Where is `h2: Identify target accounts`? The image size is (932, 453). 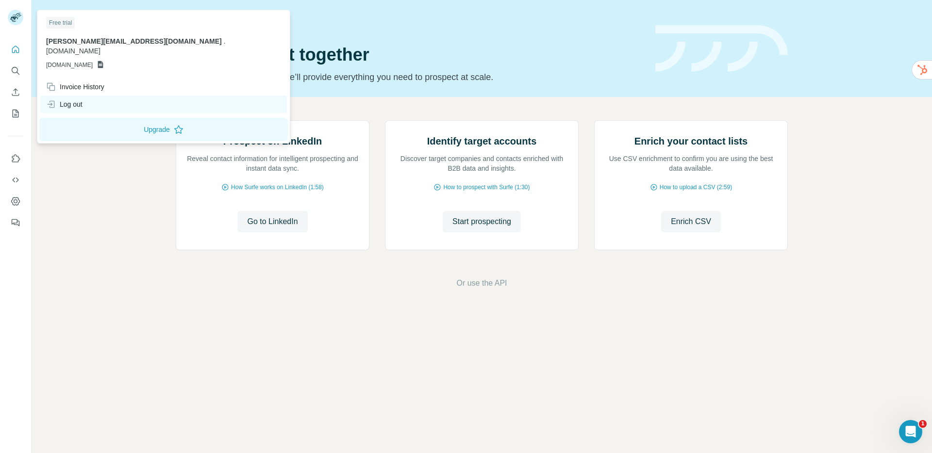 h2: Identify target accounts is located at coordinates (482, 141).